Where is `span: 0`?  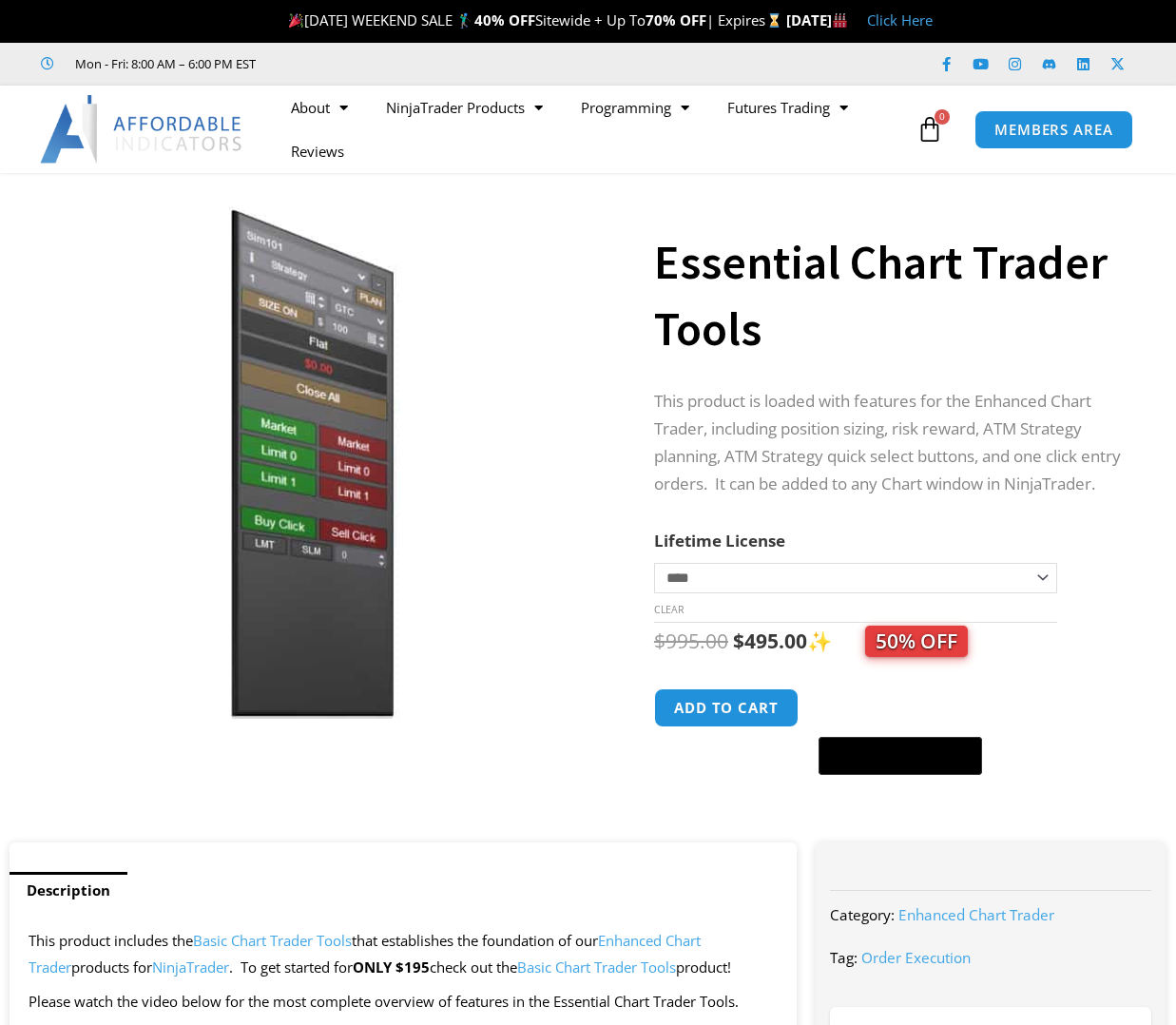
span: 0 is located at coordinates (942, 117).